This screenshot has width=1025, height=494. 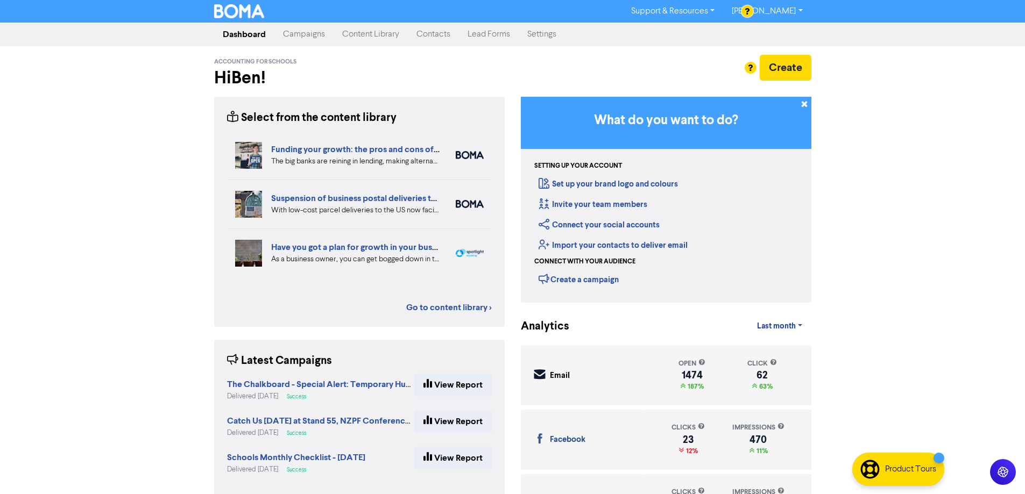 What do you see at coordinates (312, 118) in the screenshot?
I see `div: Select from the content library` at bounding box center [312, 118].